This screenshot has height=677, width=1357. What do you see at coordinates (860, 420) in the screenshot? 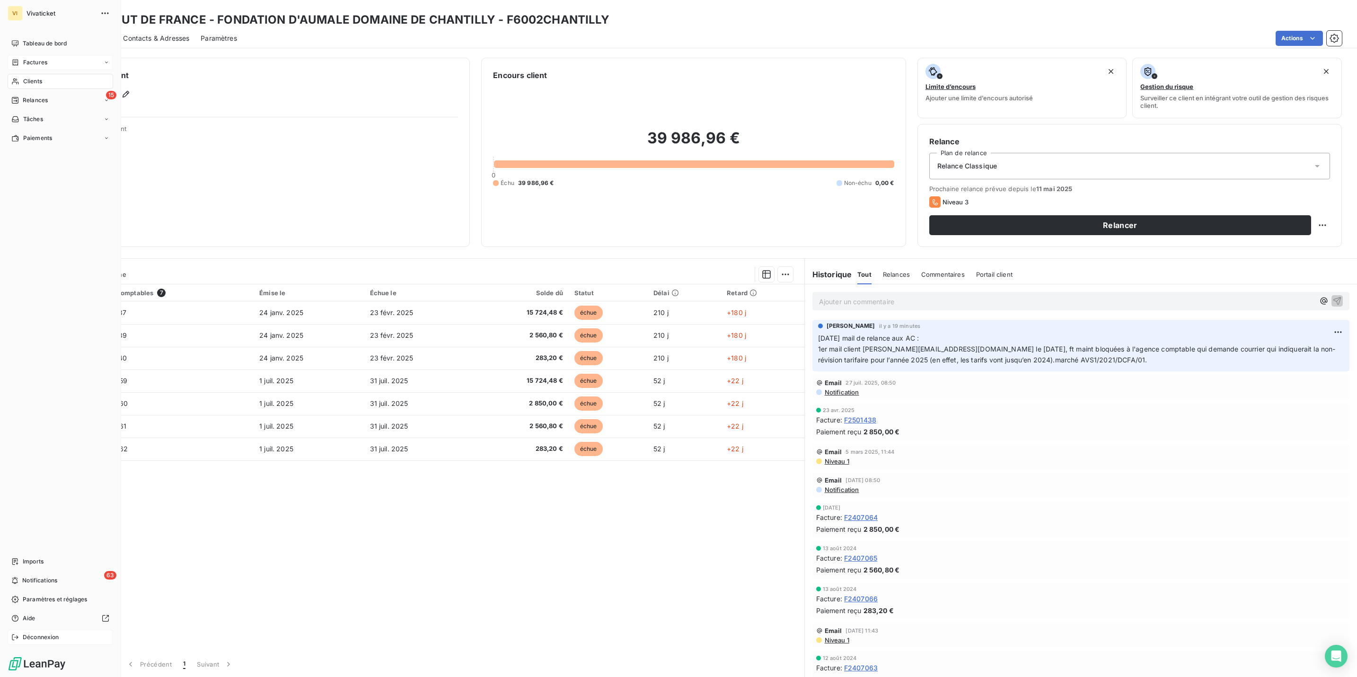
I see `span: F2501438` at bounding box center [860, 420].